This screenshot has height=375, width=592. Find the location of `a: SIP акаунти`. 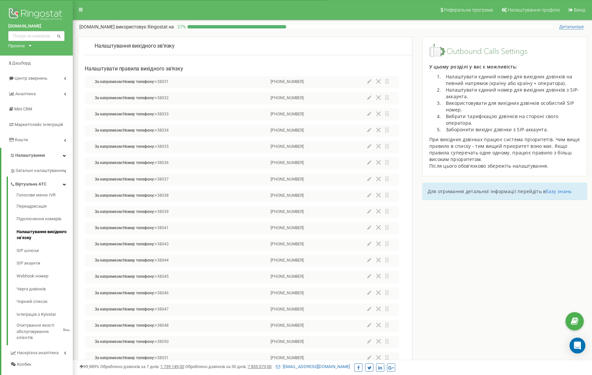

a: SIP акаунти is located at coordinates (45, 263).